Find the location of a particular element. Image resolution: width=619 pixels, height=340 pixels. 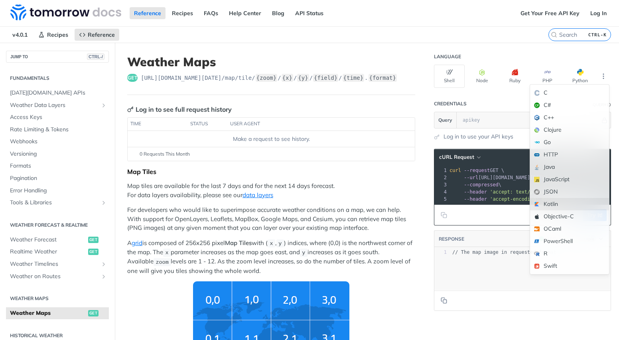

a: Blog is located at coordinates (278, 13).